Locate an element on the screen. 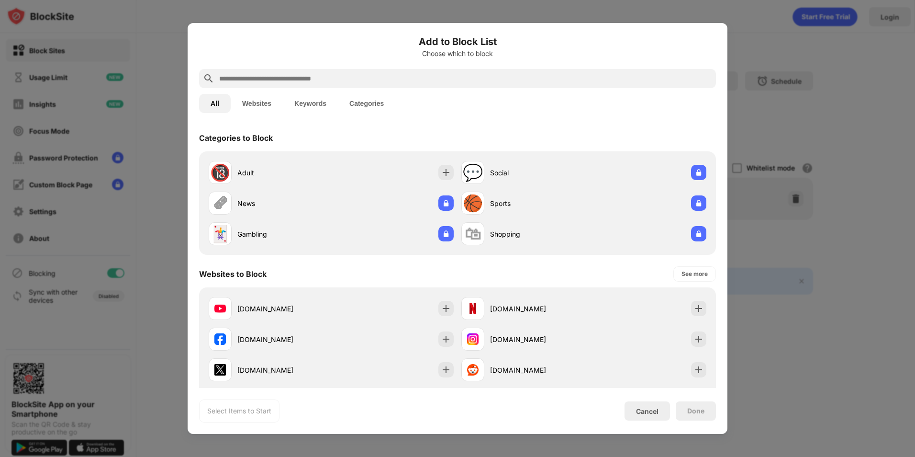 The height and width of the screenshot is (457, 915). div: Select Items to Start is located at coordinates (239, 411).